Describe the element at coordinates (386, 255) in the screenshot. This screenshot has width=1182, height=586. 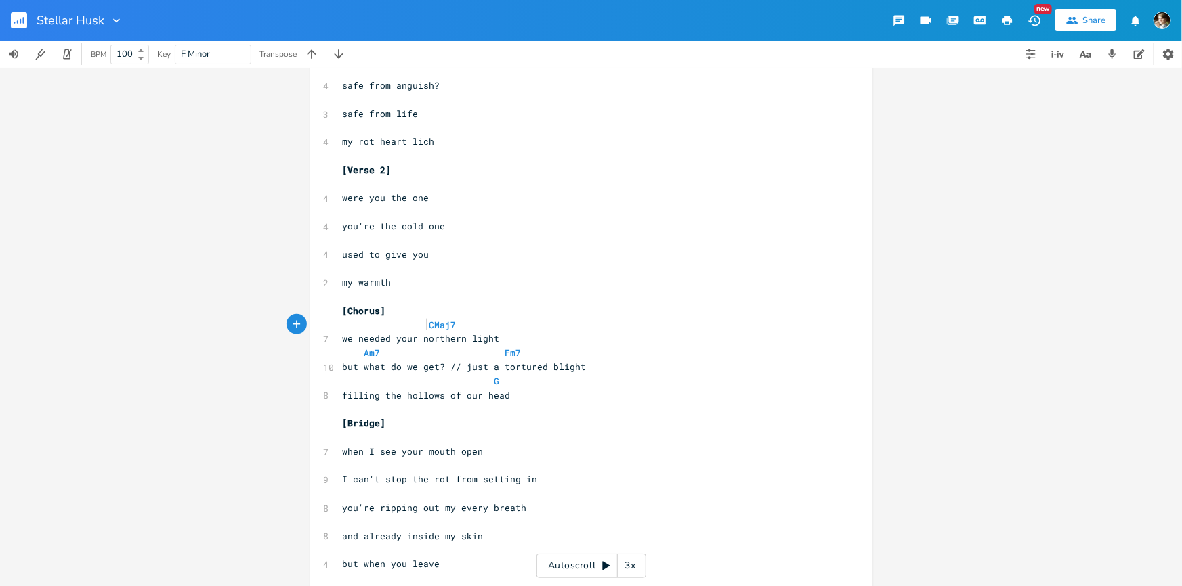
I see `span: used to give you` at that location.